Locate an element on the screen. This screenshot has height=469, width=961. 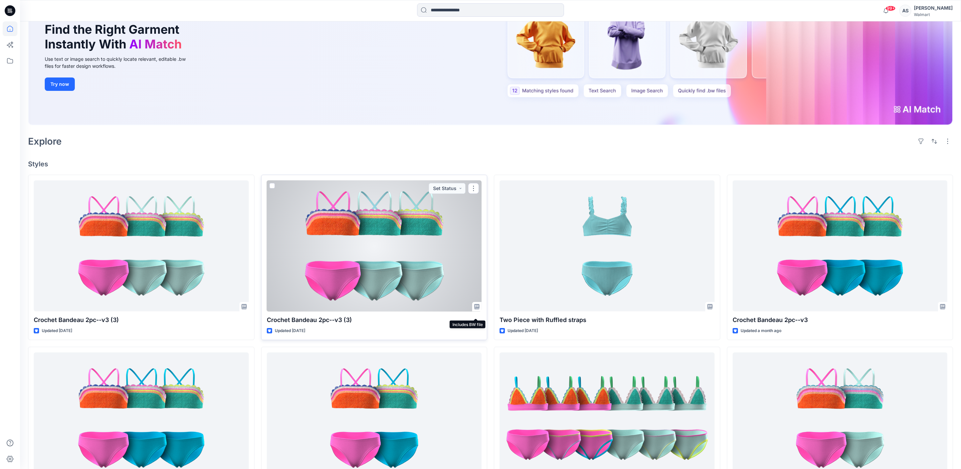
button: Try now is located at coordinates (60, 84).